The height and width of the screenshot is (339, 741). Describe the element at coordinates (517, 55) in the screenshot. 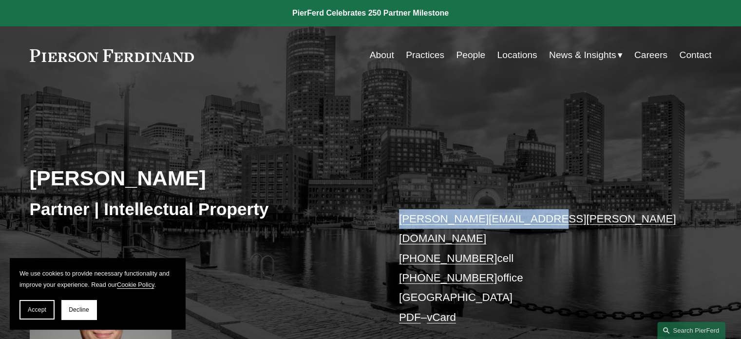

I see `a: Locations` at that location.